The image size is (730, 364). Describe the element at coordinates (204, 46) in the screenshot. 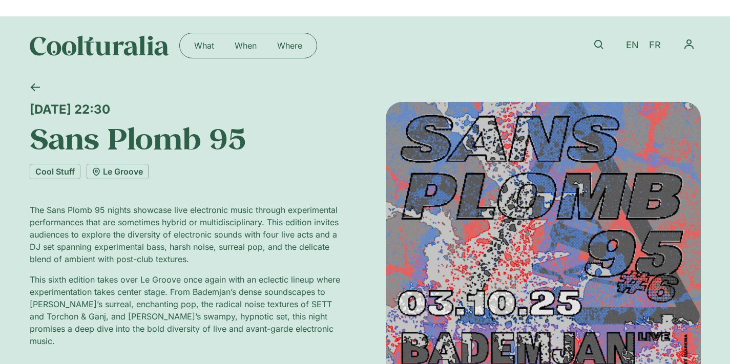

I see `a: What` at that location.